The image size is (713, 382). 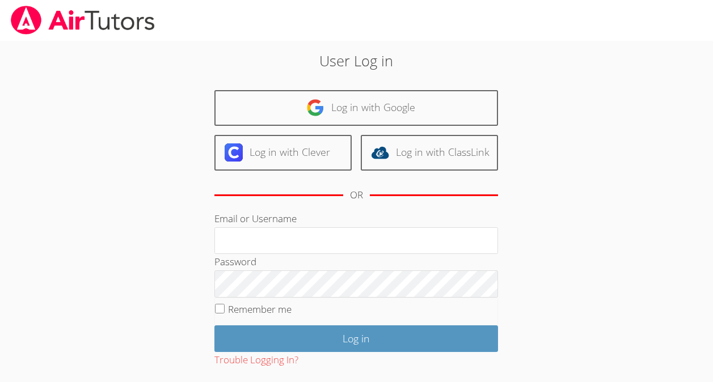 I want to click on div: OR, so click(x=356, y=195).